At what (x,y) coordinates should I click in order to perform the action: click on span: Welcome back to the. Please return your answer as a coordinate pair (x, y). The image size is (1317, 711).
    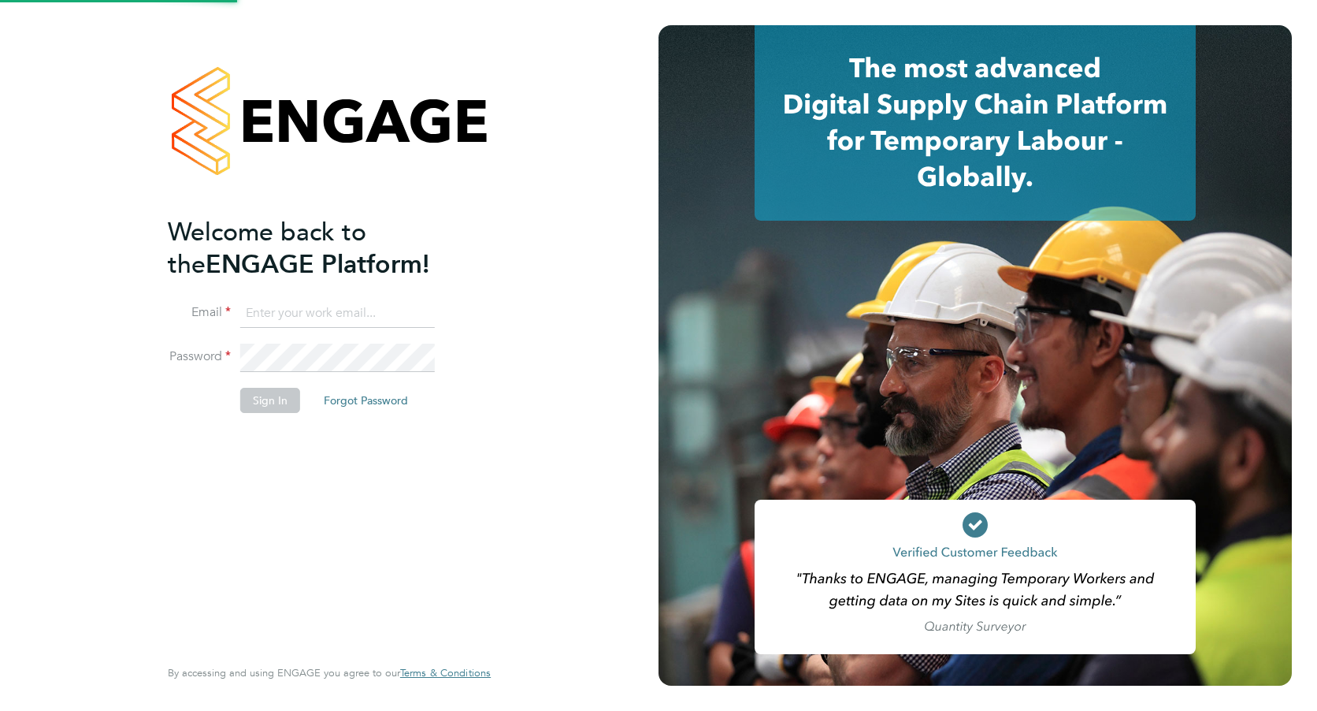
    Looking at the image, I should click on (267, 248).